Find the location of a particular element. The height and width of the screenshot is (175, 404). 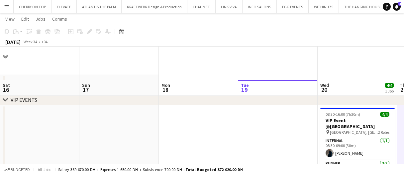

span: 2 Roles is located at coordinates (384, 132).